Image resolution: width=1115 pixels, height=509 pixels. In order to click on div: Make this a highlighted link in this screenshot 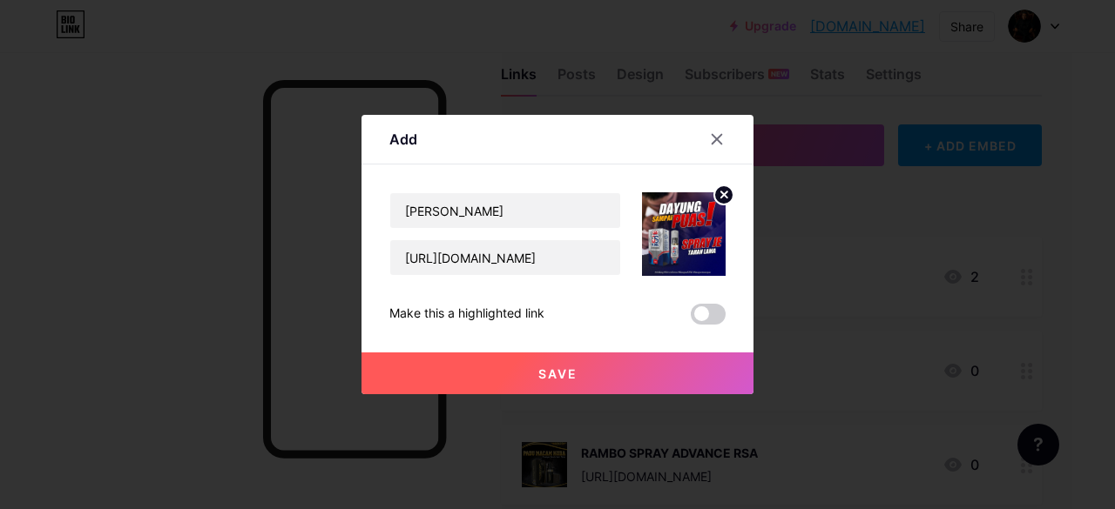, I will do `click(467, 314)`.